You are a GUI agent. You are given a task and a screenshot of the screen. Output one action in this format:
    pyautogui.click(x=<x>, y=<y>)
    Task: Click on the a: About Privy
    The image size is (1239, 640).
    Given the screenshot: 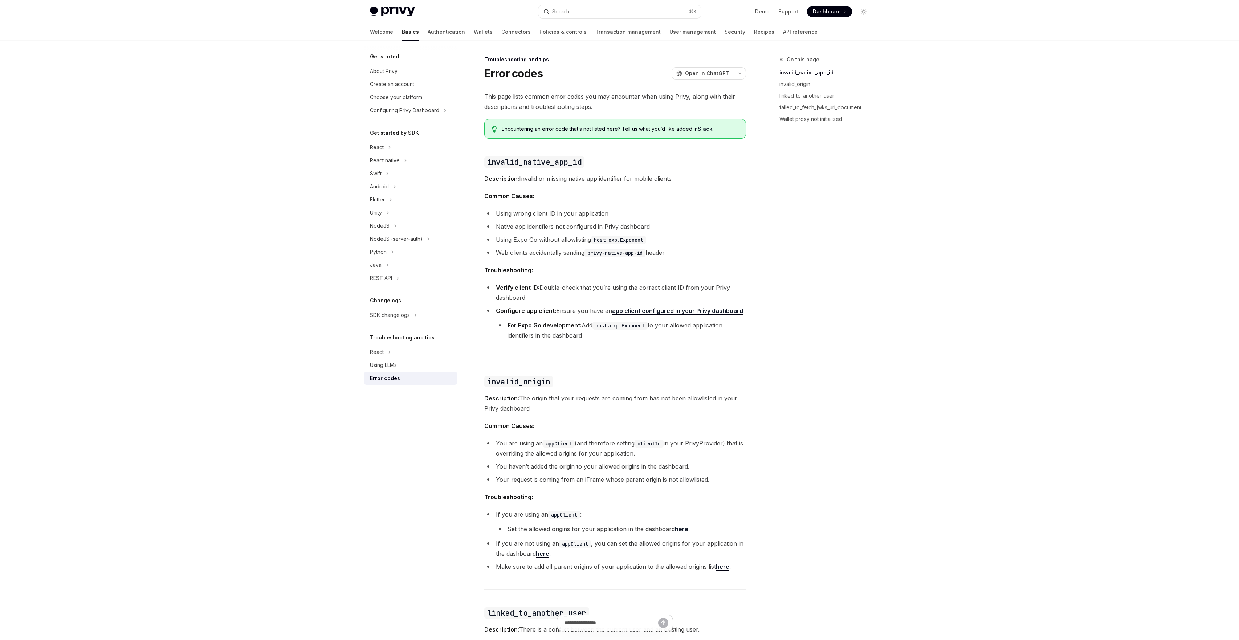 What is the action you would take?
    pyautogui.click(x=410, y=71)
    